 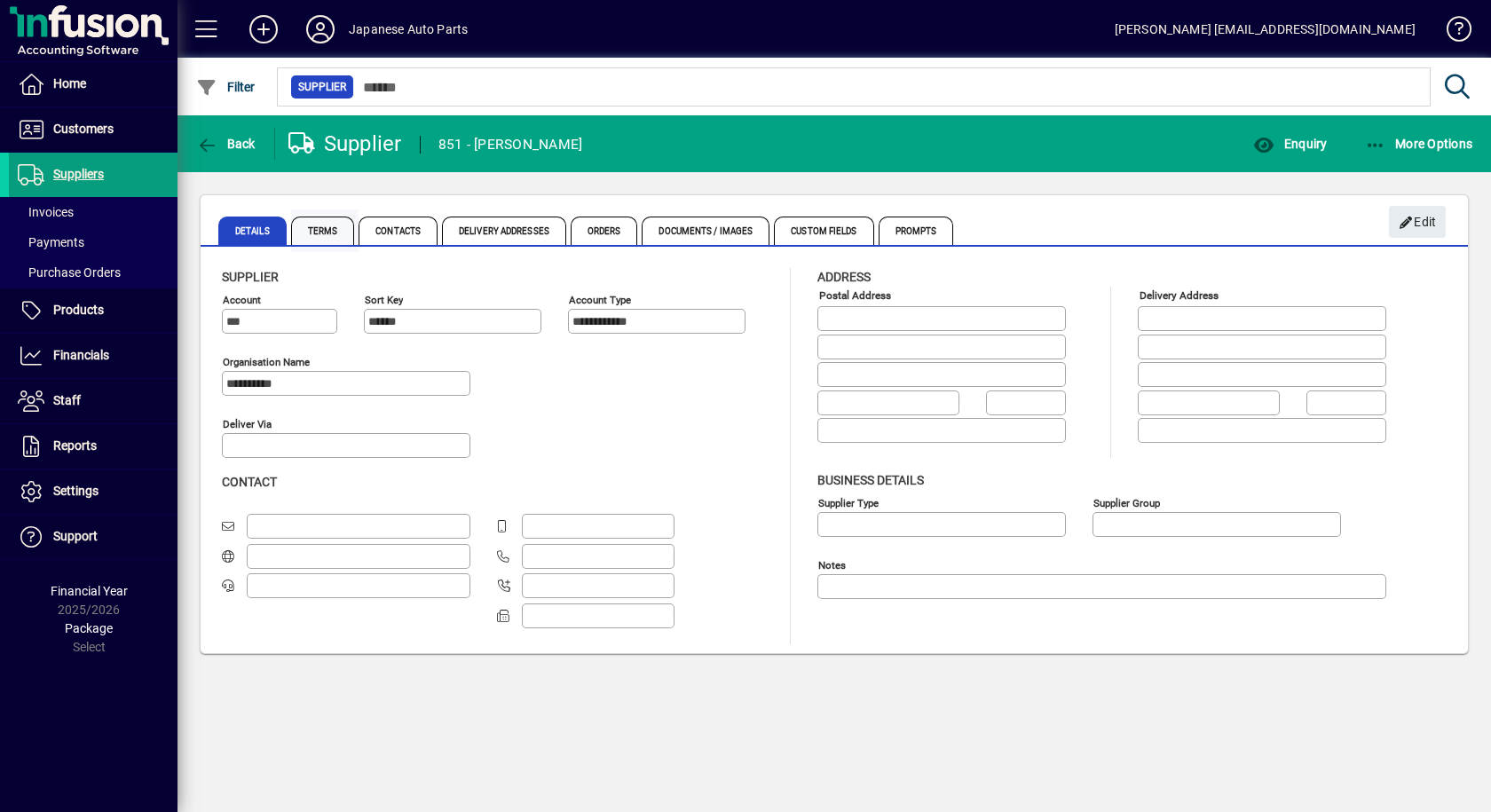 I want to click on span: Financial Year, so click(x=89, y=591).